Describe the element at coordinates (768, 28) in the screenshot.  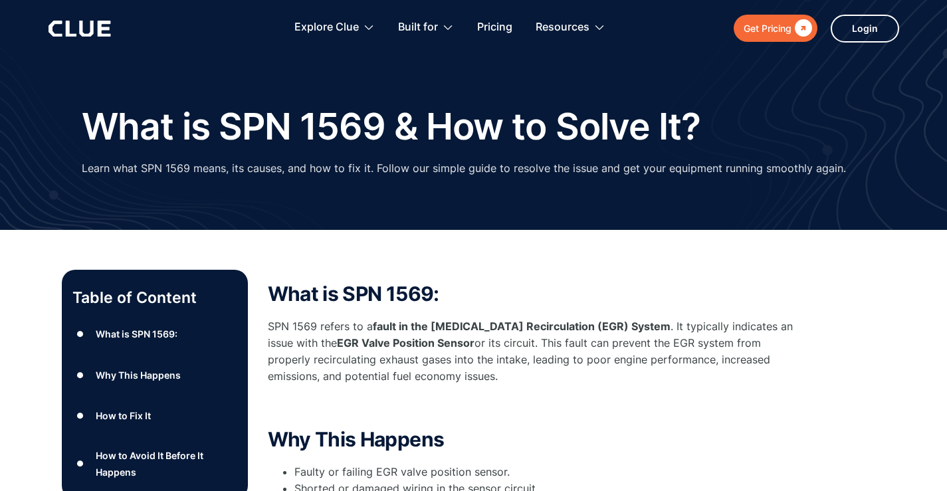
I see `div: Get Pricing` at that location.